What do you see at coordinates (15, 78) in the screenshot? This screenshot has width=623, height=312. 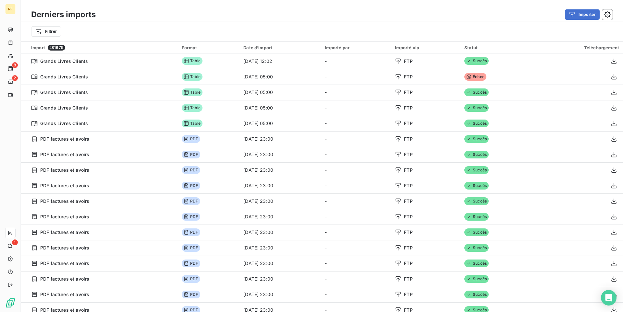 I see `span: 2` at bounding box center [15, 78].